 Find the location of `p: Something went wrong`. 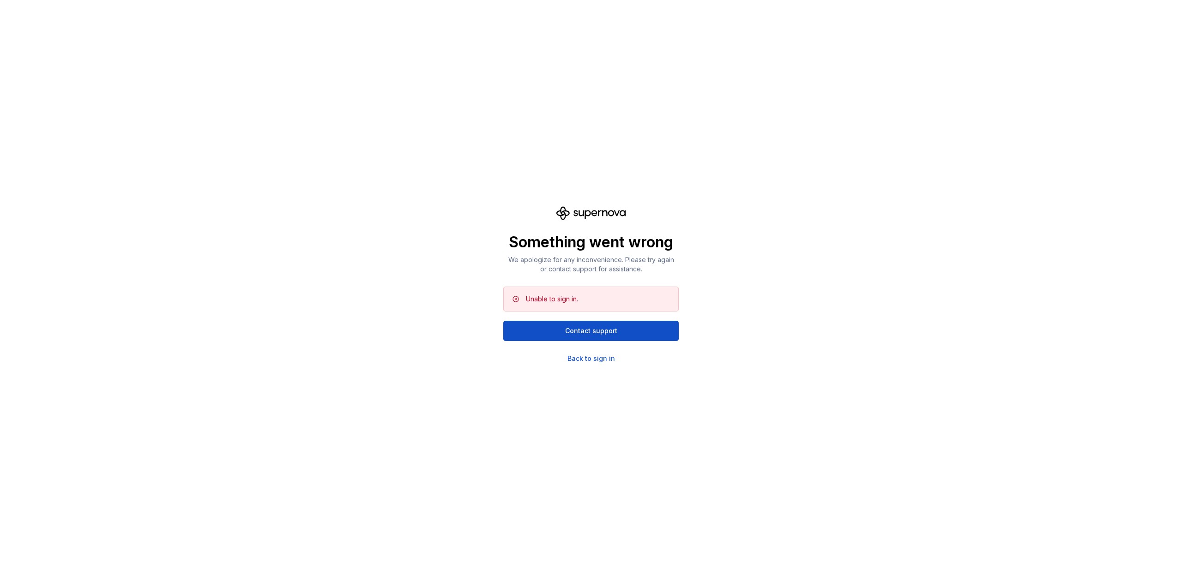

p: Something went wrong is located at coordinates (591, 242).